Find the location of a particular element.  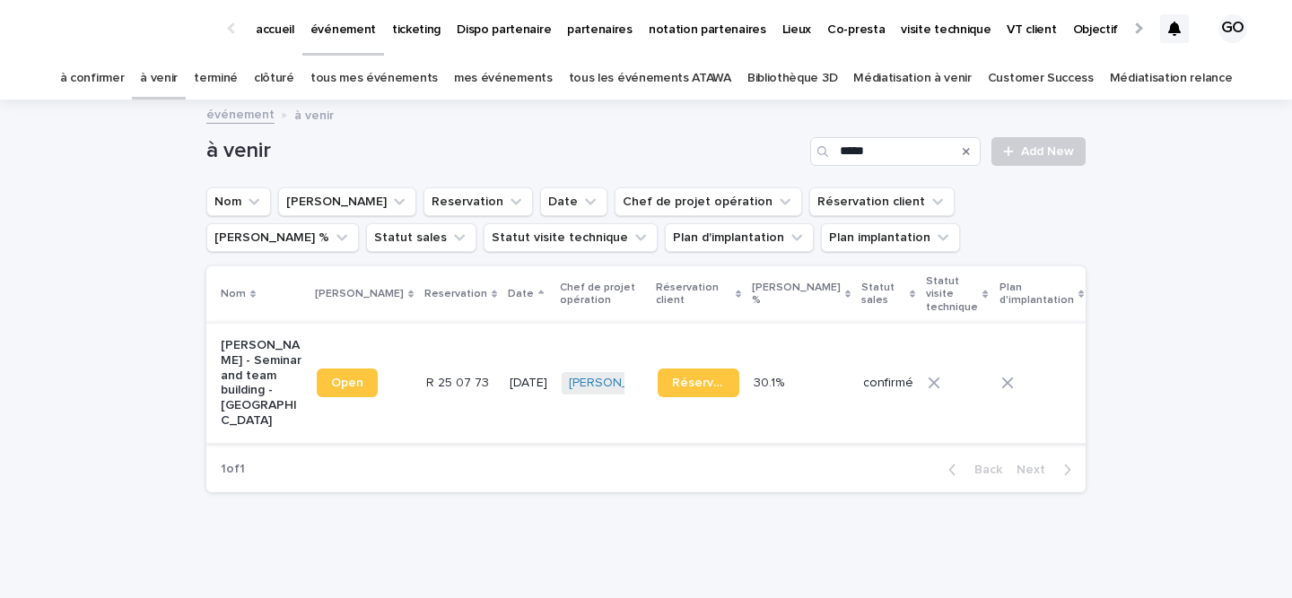

button: Statut visite technique is located at coordinates (571, 238).